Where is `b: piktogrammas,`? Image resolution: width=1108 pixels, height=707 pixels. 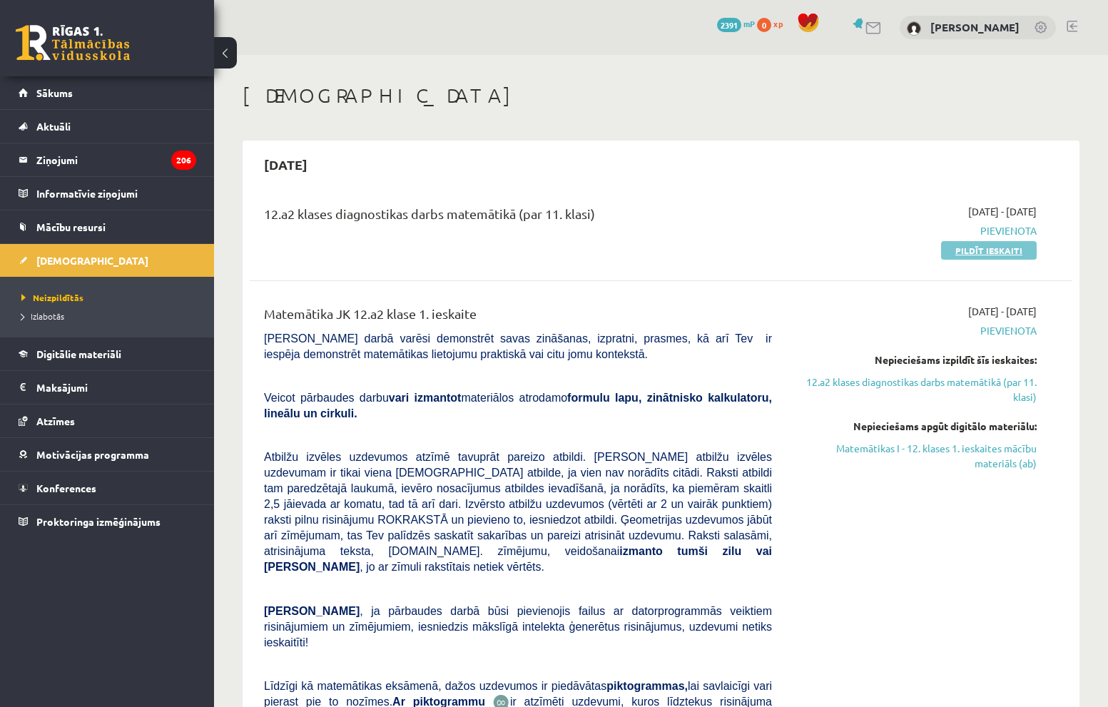
b: piktogrammas, is located at coordinates (647, 686).